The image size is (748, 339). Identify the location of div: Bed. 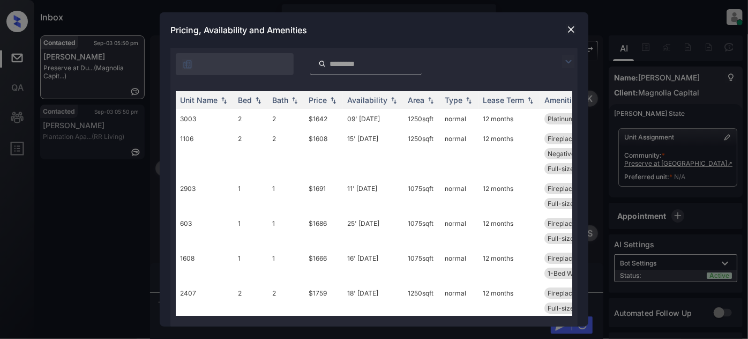
(245, 100).